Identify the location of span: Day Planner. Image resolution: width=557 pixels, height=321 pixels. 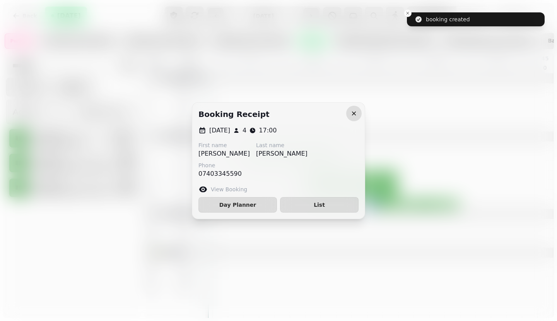
(237, 205).